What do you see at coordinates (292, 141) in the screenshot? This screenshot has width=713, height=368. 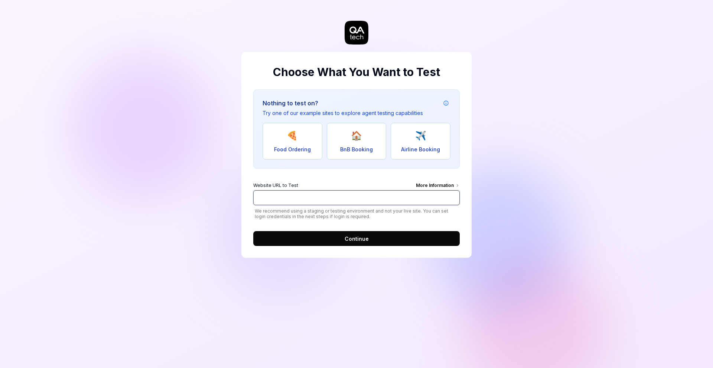 I see `button: 🍕Food Ordering` at bounding box center [292, 141].